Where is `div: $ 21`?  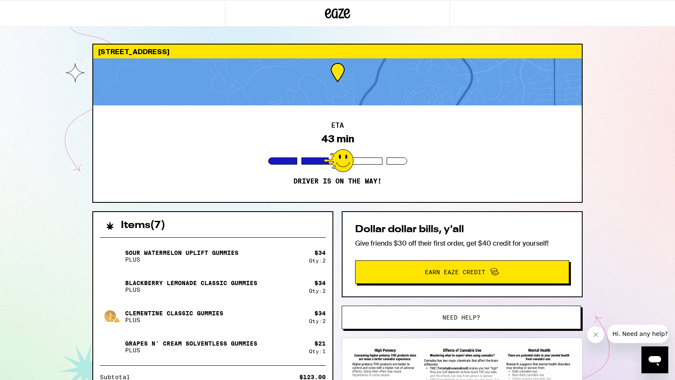
div: $ 21 is located at coordinates (320, 343).